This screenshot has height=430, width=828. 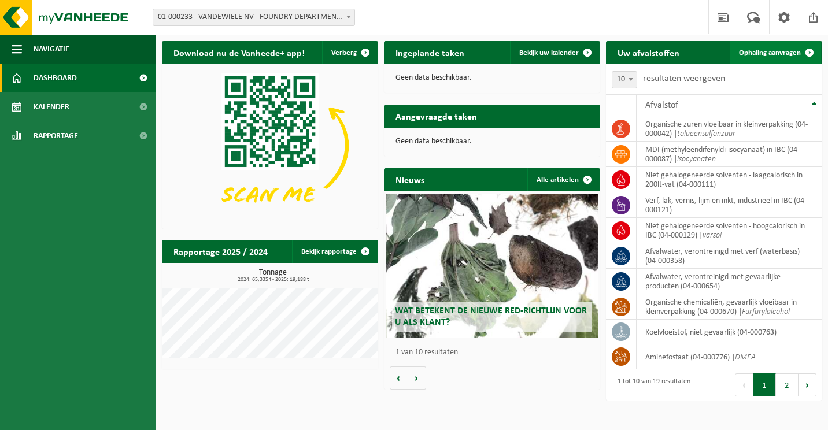 What do you see at coordinates (729, 180) in the screenshot?
I see `td: niet gehalogeneerde solventen - laagcalorisch in 200lt-vat (04-000111)` at bounding box center [729, 180].